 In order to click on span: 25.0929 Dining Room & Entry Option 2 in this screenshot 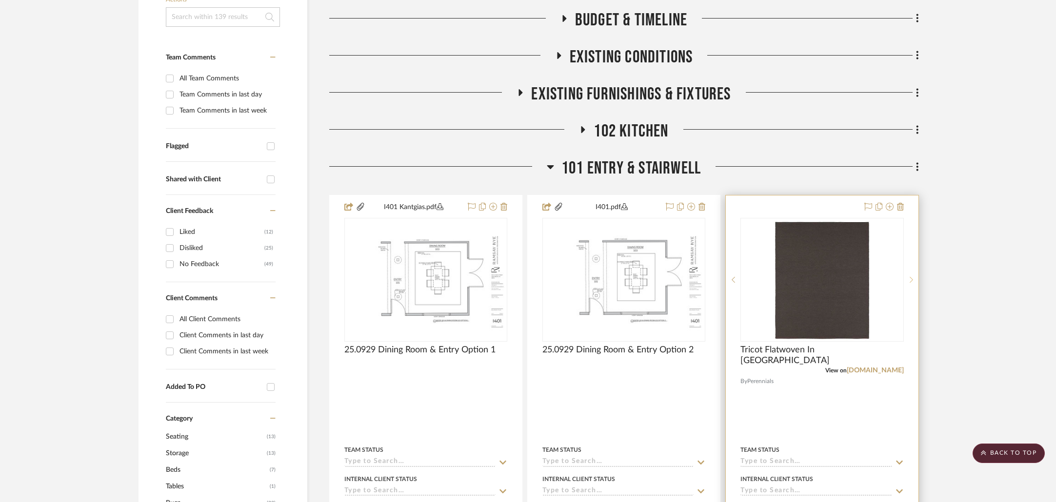, I will do `click(618, 350)`.